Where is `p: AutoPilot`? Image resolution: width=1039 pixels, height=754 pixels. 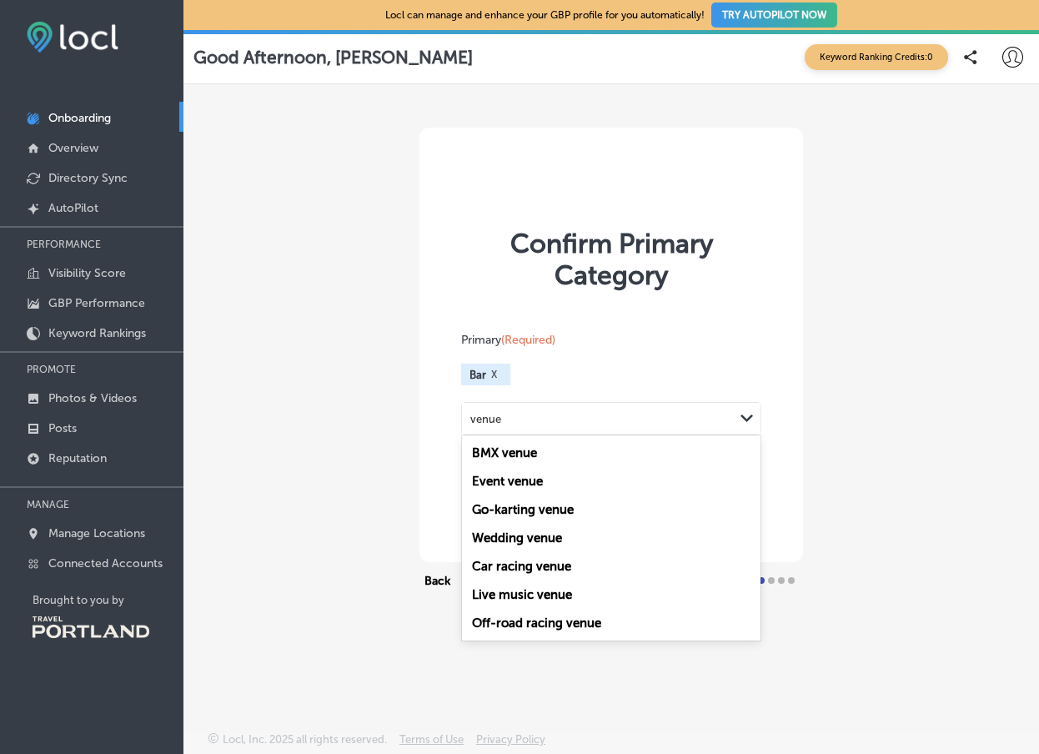 p: AutoPilot is located at coordinates (73, 208).